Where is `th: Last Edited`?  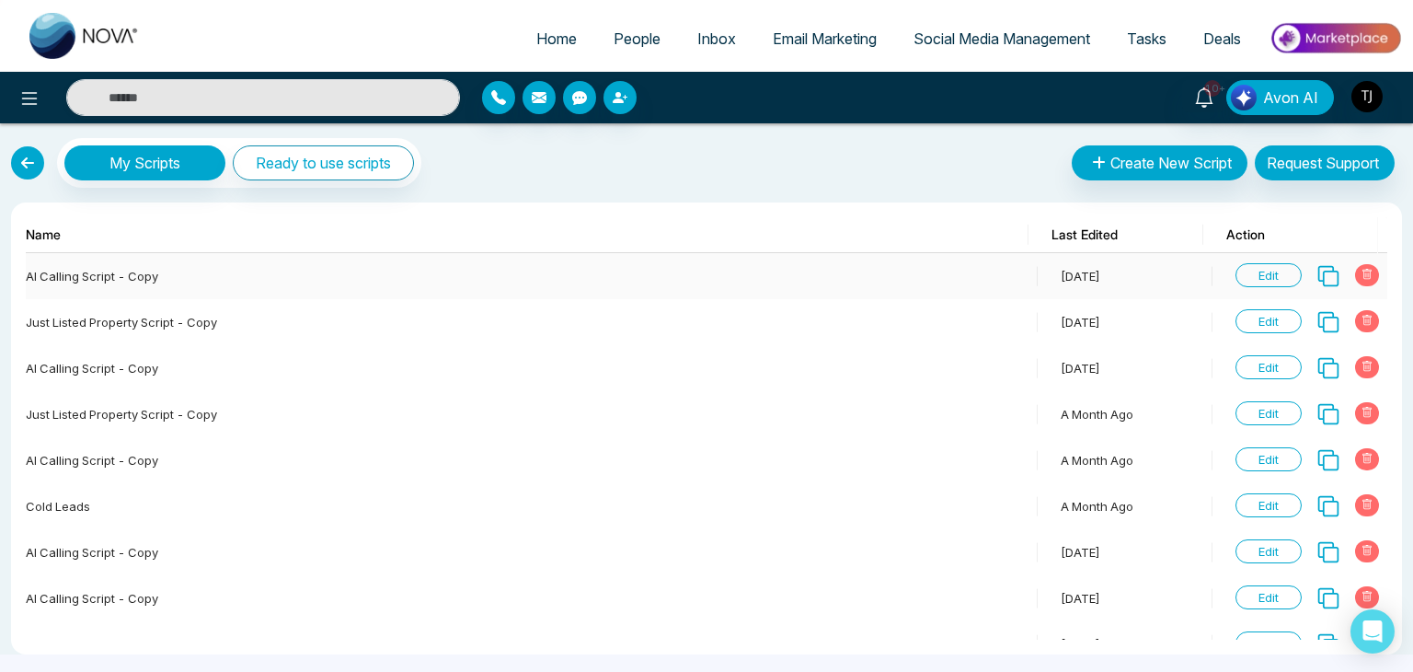 th: Last Edited is located at coordinates (1116, 235).